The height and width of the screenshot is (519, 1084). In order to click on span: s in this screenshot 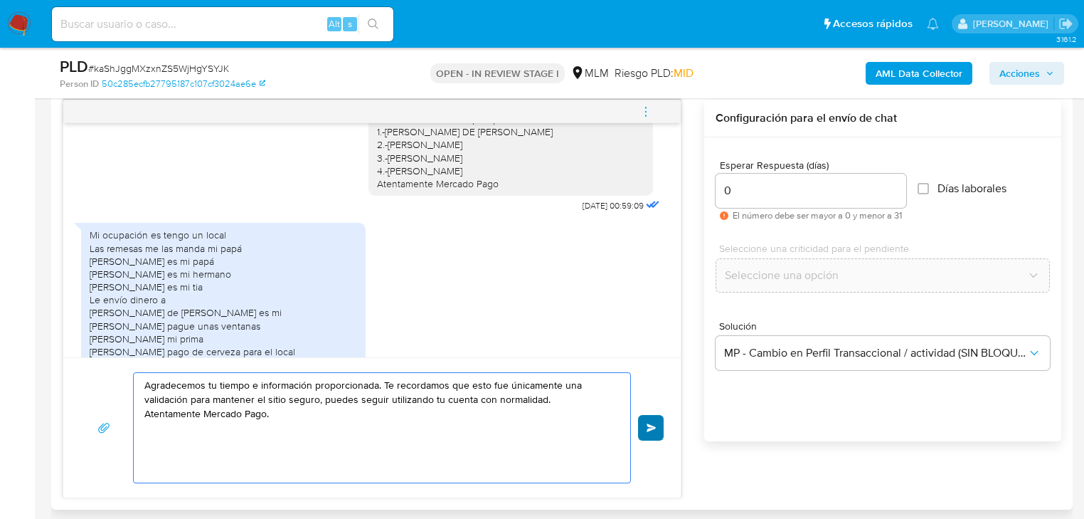, I will do `click(350, 23)`.